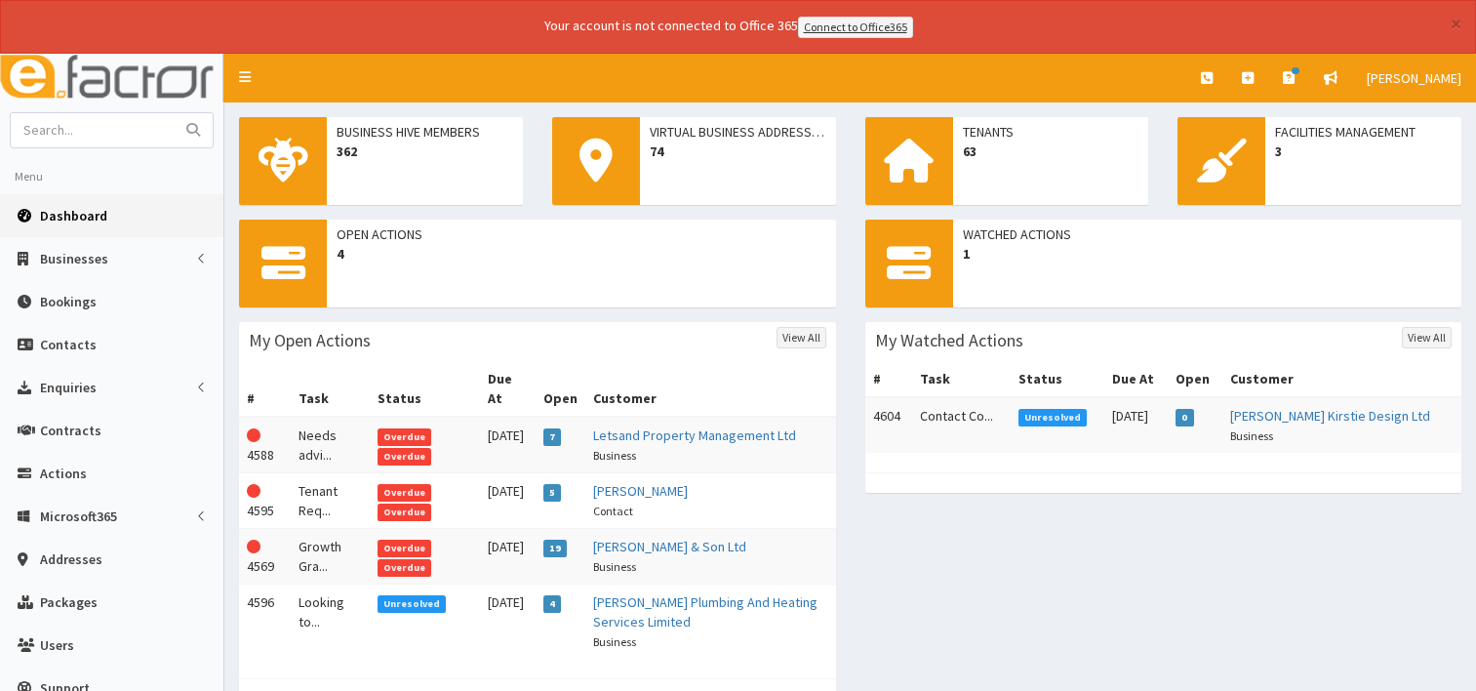  What do you see at coordinates (552, 493) in the screenshot?
I see `span: 5` at bounding box center [552, 493].